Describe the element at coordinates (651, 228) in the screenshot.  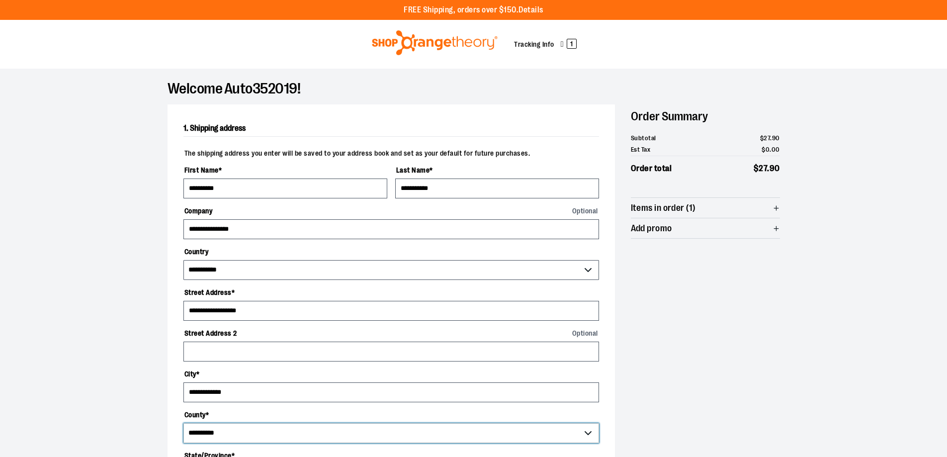
I see `span: Add promo` at that location.